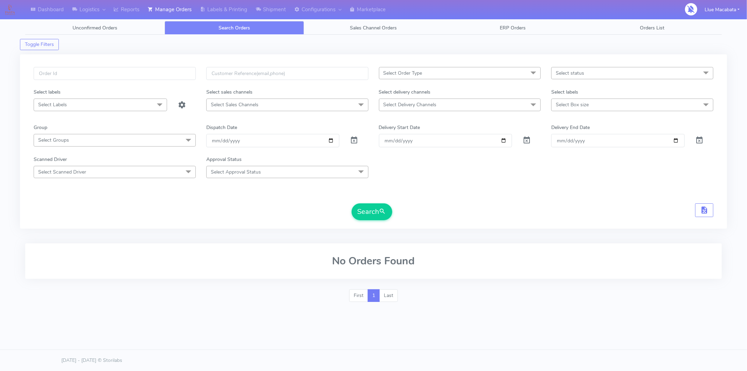 This screenshot has height=371, width=747. Describe the element at coordinates (722, 9) in the screenshot. I see `button: Llue Macabata` at that location.